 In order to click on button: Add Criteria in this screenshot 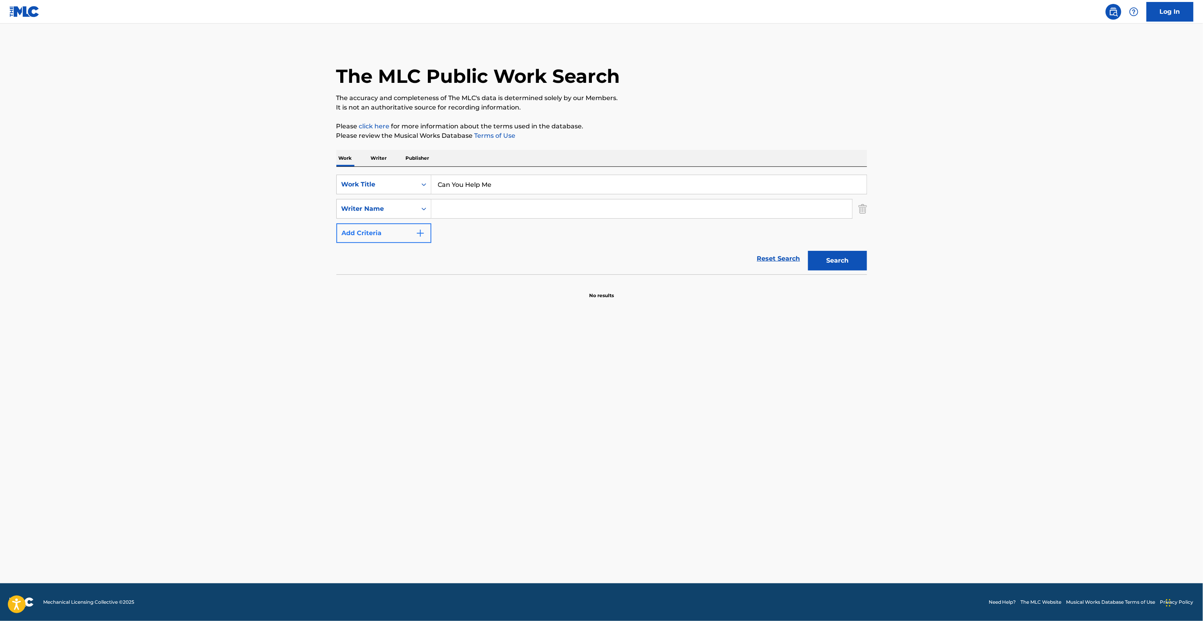, I will do `click(384, 233)`.